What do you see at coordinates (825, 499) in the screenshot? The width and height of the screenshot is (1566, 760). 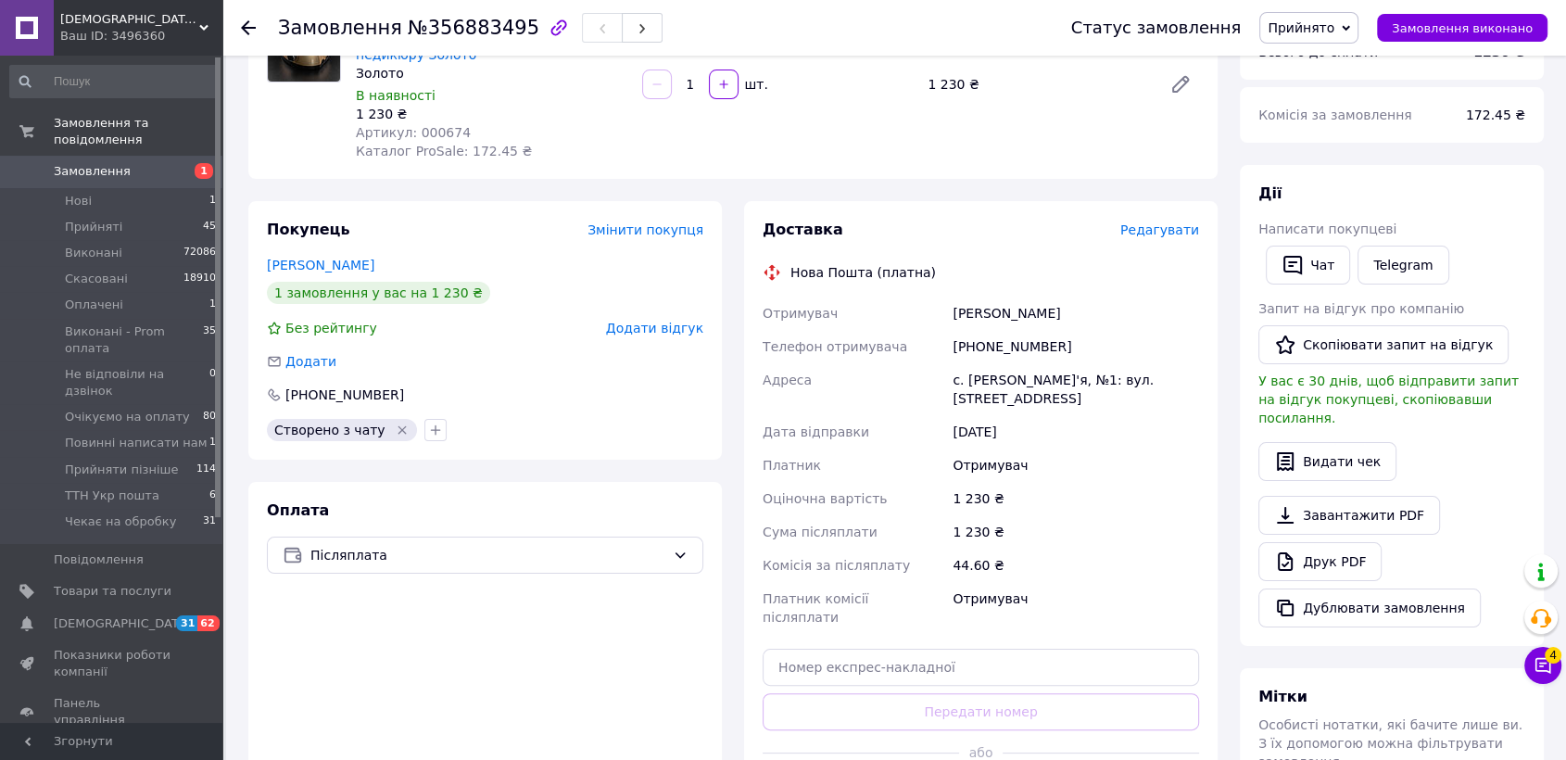 I see `span: Оціночна вартість` at bounding box center [825, 499].